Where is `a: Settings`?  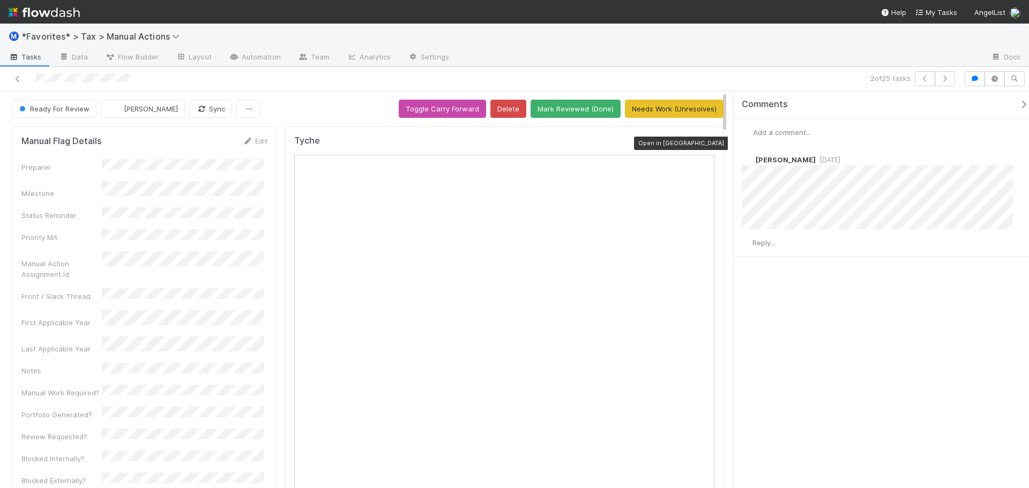
a: Settings is located at coordinates (428, 58).